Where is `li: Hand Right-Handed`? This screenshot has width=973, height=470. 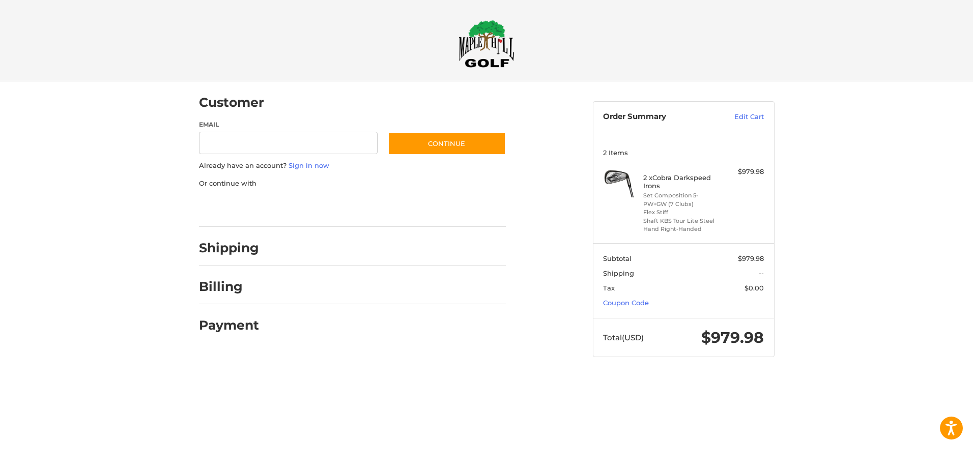
li: Hand Right-Handed is located at coordinates (682, 229).